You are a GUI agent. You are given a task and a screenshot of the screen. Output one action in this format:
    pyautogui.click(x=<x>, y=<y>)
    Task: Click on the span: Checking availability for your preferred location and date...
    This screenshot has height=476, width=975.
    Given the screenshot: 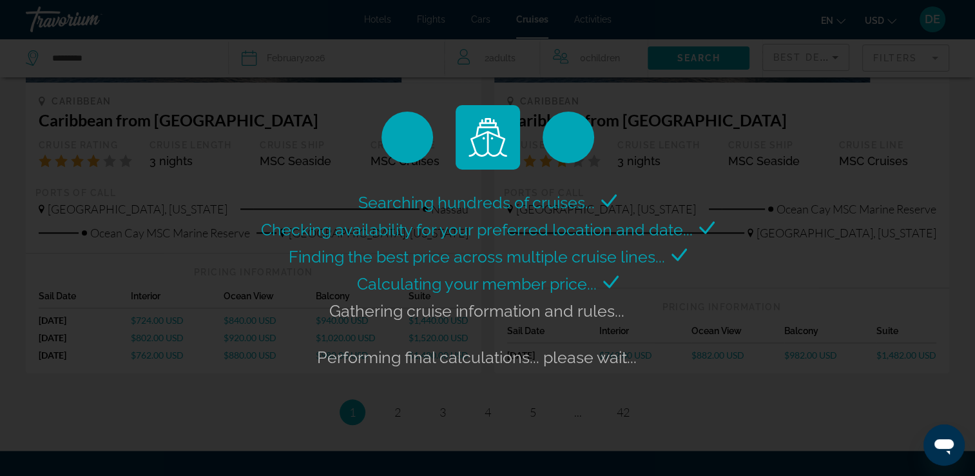 What is the action you would take?
    pyautogui.click(x=477, y=229)
    